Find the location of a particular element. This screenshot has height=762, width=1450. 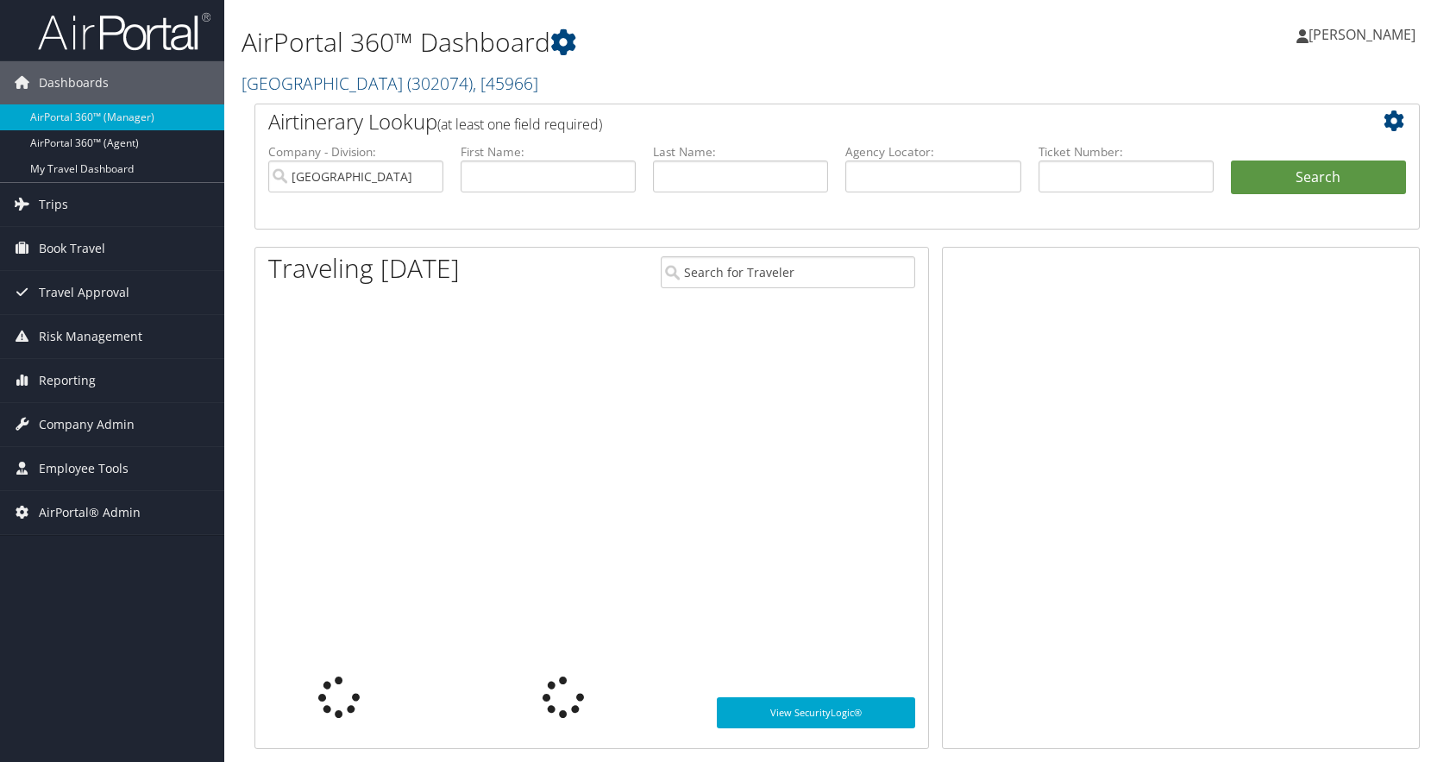

label: Last Name: is located at coordinates (740, 152).